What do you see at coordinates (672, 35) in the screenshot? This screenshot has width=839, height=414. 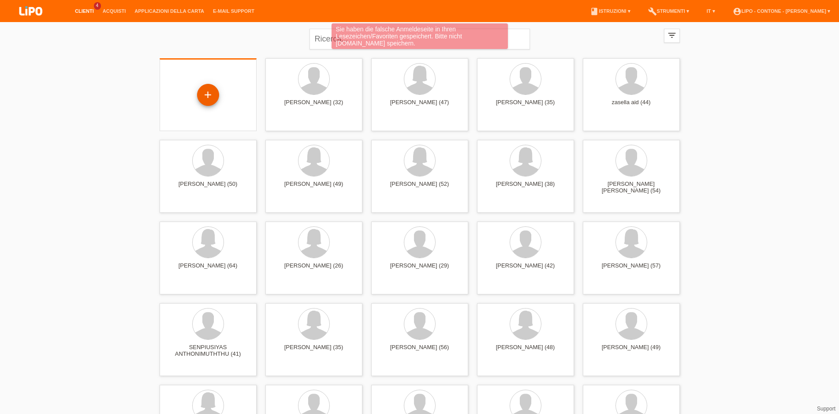 I see `i: filter_list` at bounding box center [672, 35].